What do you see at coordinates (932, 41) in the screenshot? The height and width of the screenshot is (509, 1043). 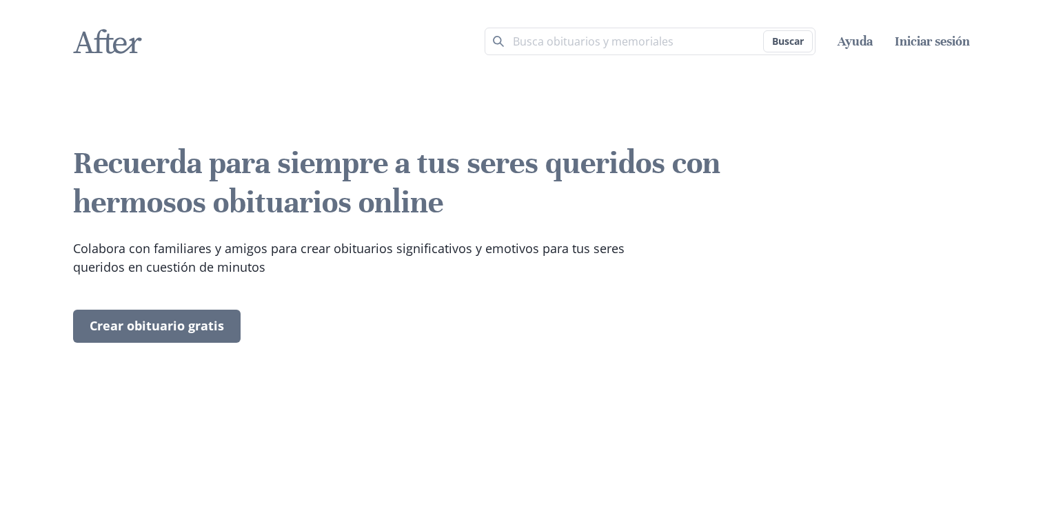 I see `a: Iniciar sesión` at bounding box center [932, 41].